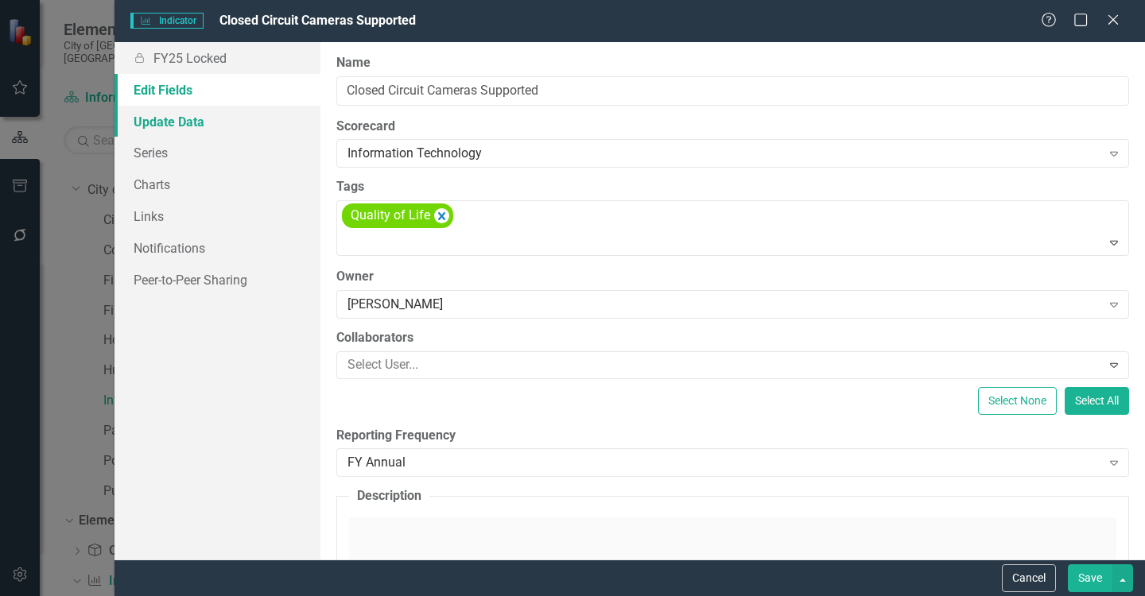 This screenshot has height=596, width=1145. What do you see at coordinates (732, 126) in the screenshot?
I see `label: Scorecard` at bounding box center [732, 126].